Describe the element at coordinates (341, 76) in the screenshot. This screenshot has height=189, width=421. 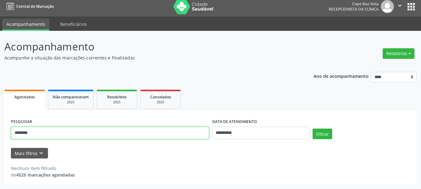
I see `p: Ano de acompanhamento` at that location.